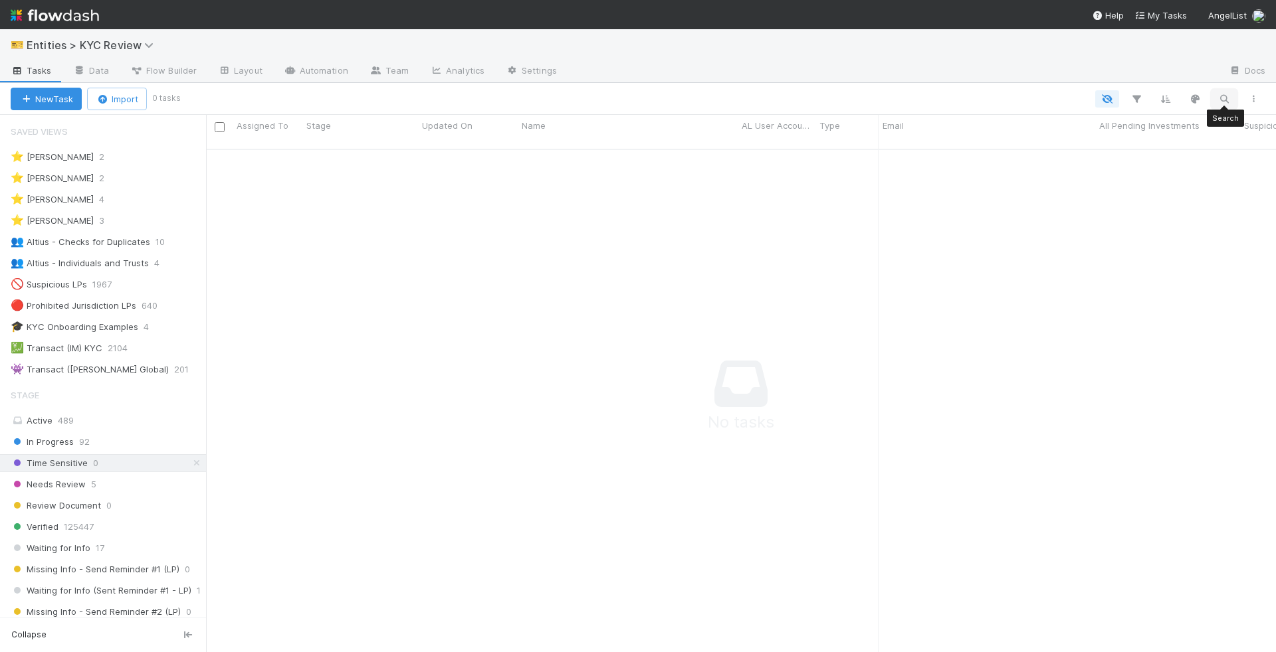 Image resolution: width=1276 pixels, height=652 pixels. I want to click on span: 1967, so click(108, 284).